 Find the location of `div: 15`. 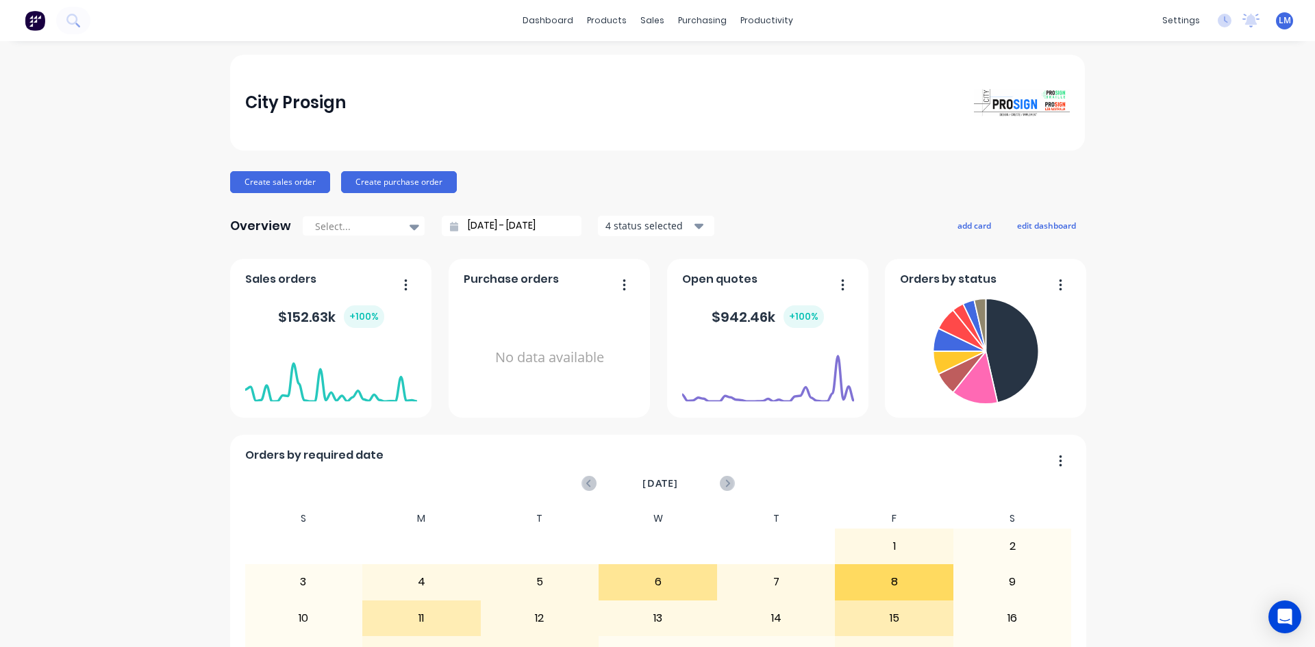

div: 15 is located at coordinates (893, 618).